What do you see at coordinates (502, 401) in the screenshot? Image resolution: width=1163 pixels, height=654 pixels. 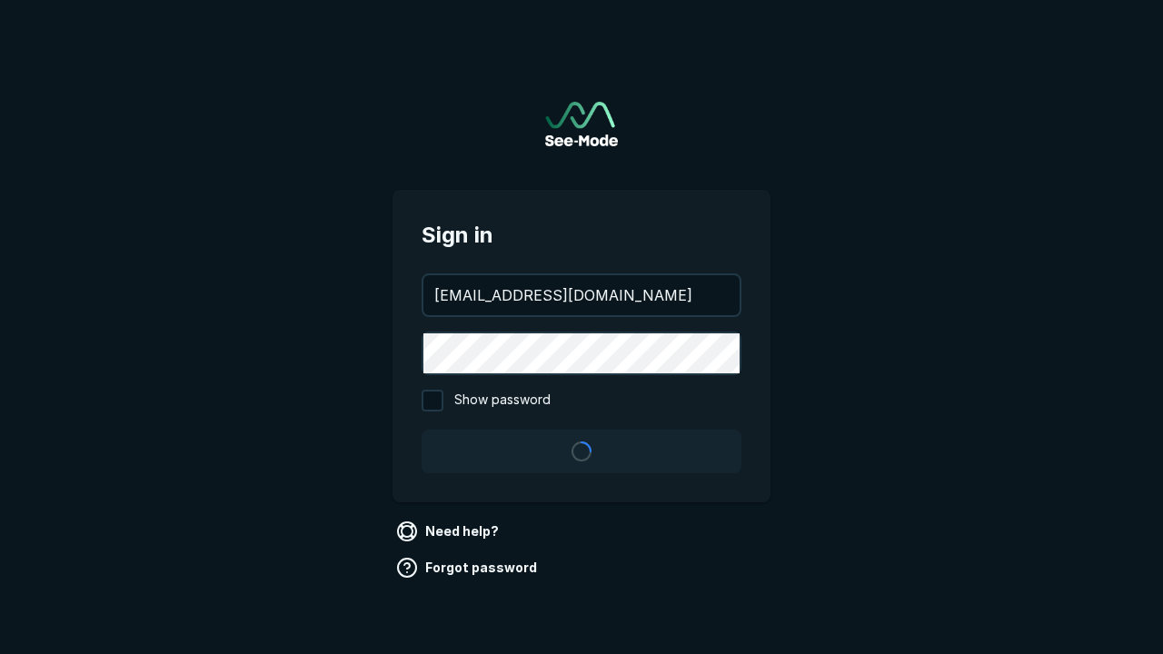 I see `span: Show password` at bounding box center [502, 401].